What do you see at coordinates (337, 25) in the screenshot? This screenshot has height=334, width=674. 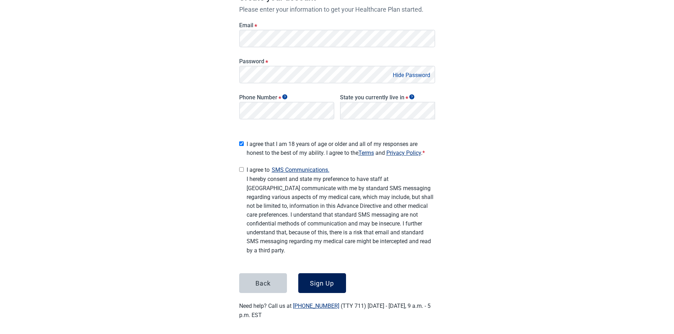 I see `label: Email` at bounding box center [337, 25].